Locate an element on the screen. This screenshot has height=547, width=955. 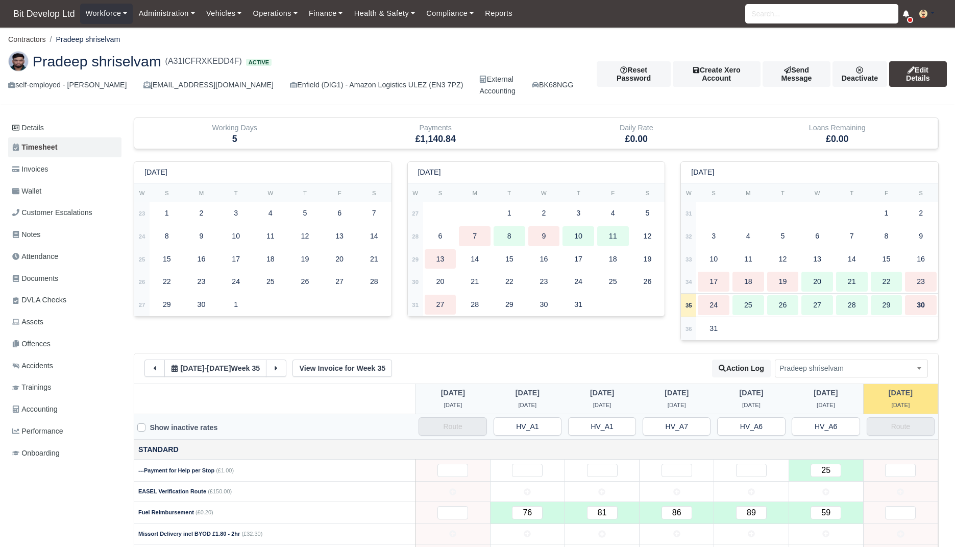
strong: 34 is located at coordinates (689, 282).